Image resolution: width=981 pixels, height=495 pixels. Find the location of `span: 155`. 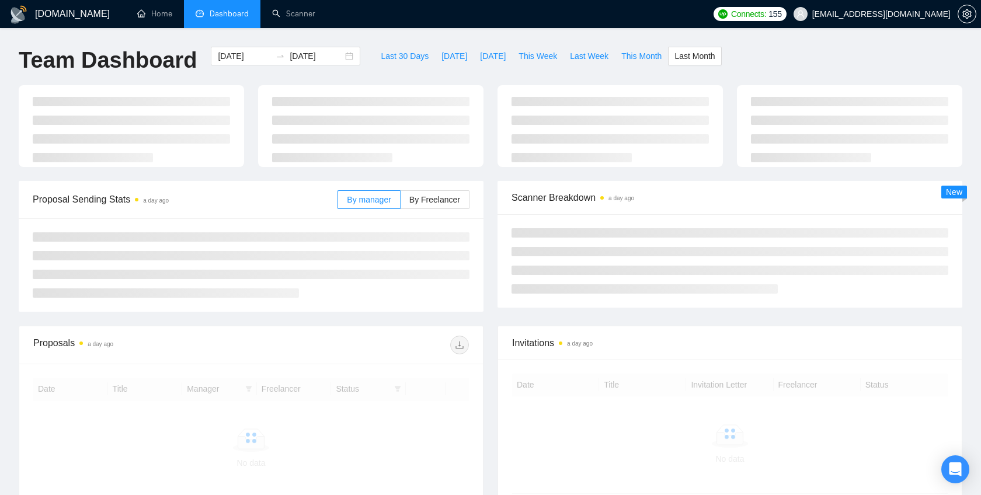

span: 155 is located at coordinates (775, 14).